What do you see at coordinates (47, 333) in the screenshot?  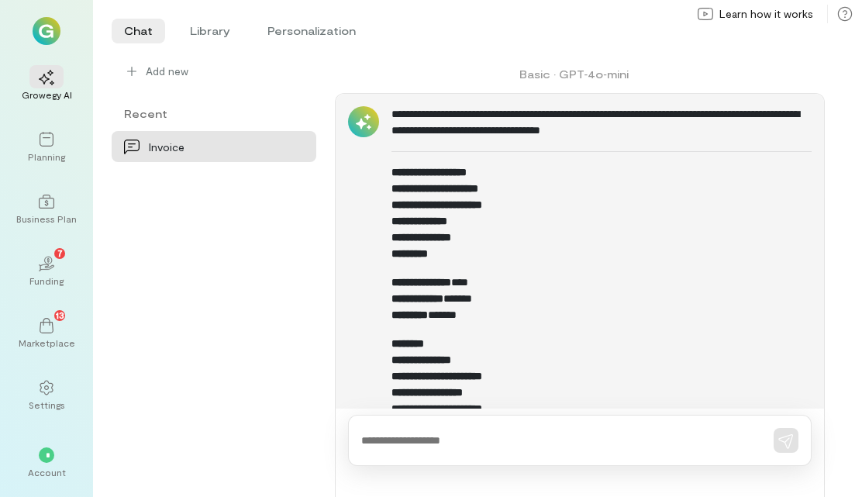 I see `a: Marketplace` at bounding box center [47, 333].